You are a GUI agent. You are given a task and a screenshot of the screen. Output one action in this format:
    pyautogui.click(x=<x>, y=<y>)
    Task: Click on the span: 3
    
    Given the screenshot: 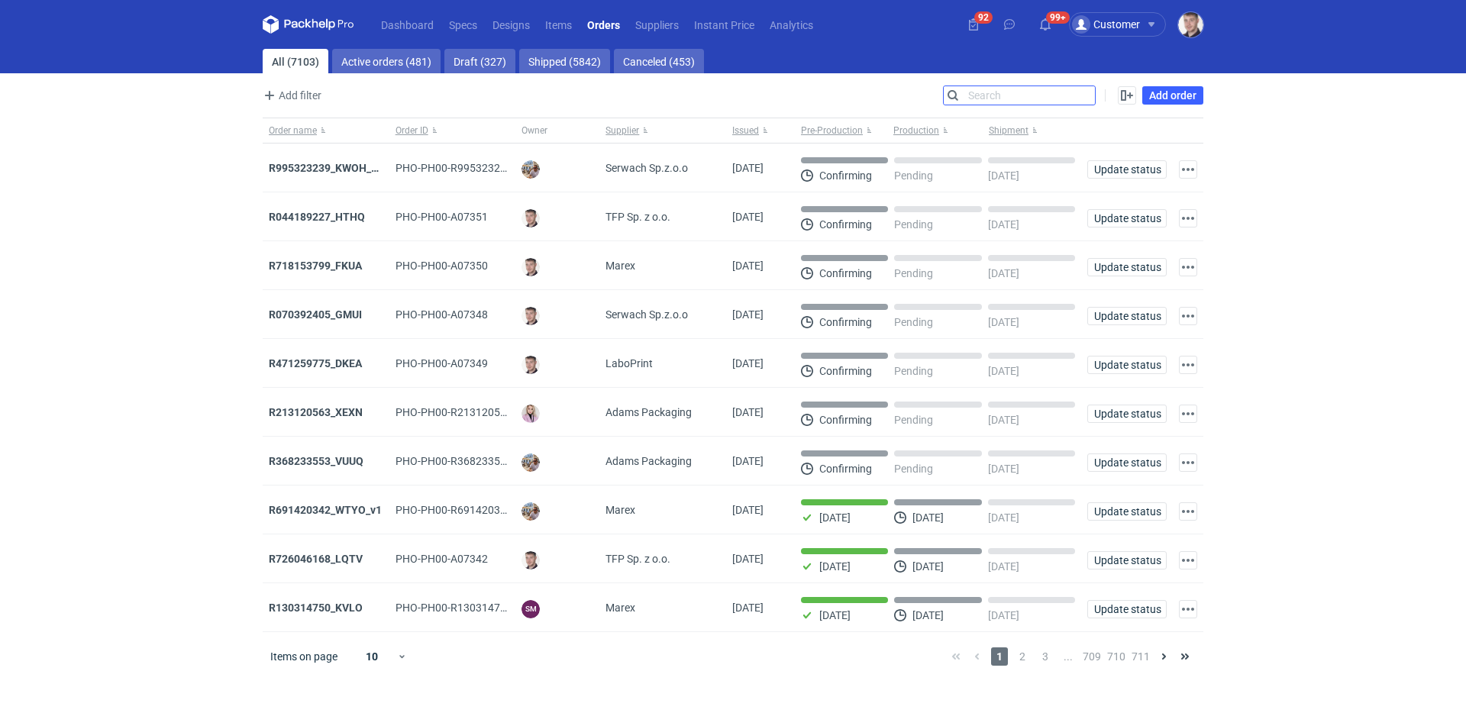 What is the action you would take?
    pyautogui.click(x=1045, y=656)
    